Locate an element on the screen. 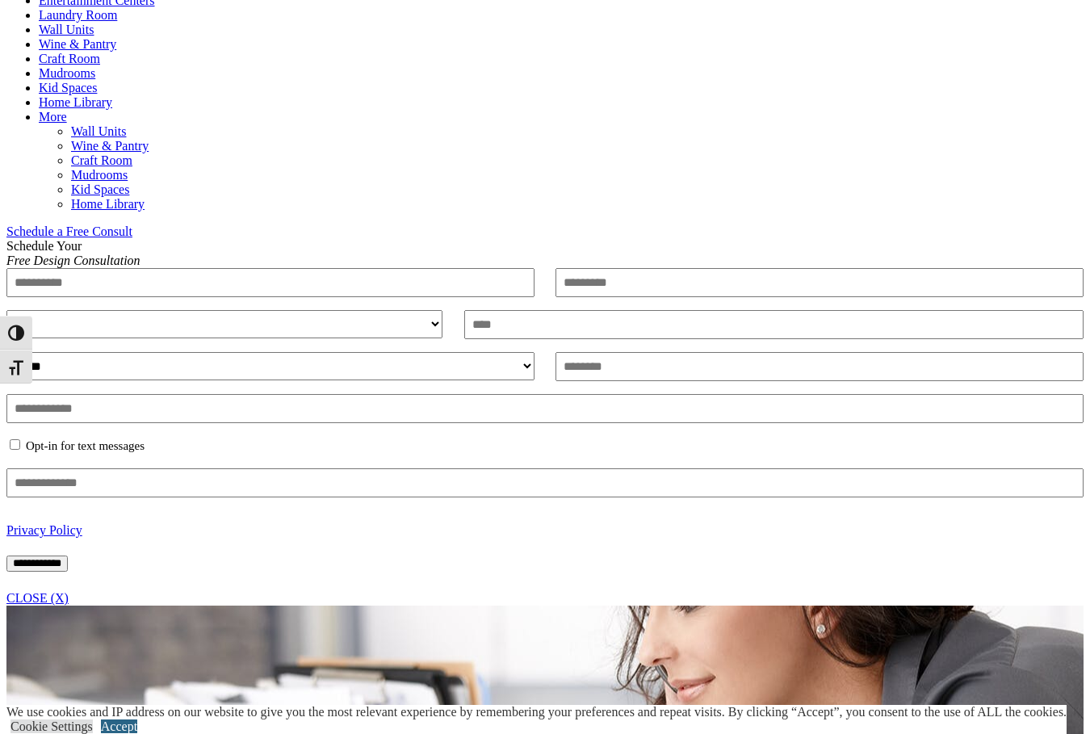 Image resolution: width=1090 pixels, height=734 pixels. a: Laundry Room is located at coordinates (77, 15).